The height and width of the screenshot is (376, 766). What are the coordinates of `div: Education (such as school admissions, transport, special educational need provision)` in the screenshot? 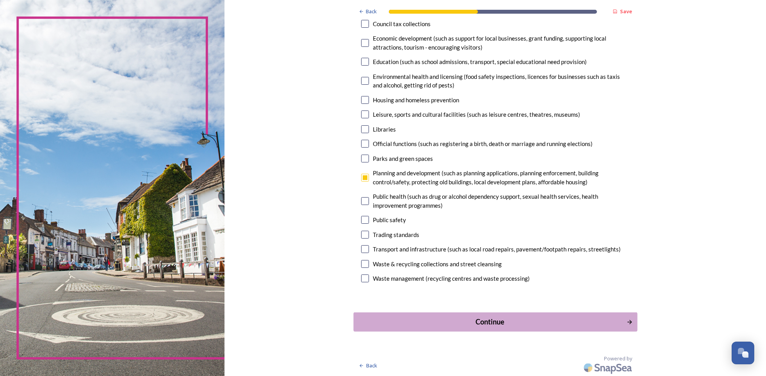 It's located at (480, 62).